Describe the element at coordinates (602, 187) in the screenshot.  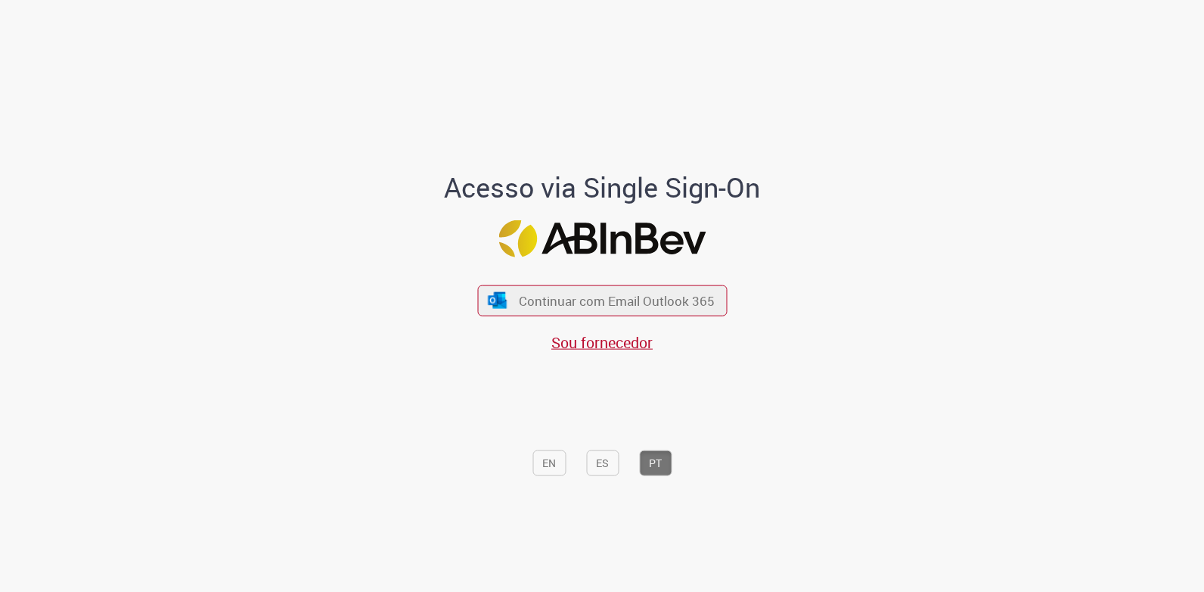
I see `h1: Acesso via Single Sign-On` at that location.